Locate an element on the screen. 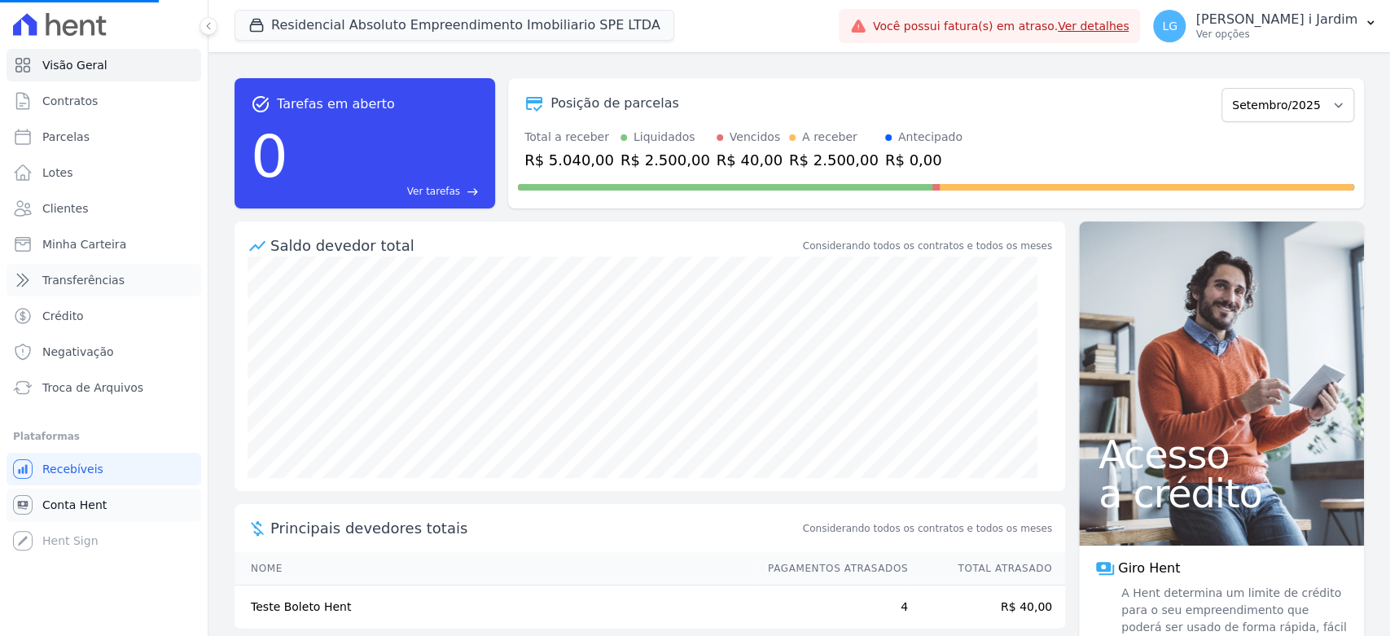 This screenshot has height=636, width=1390. a: Ver detalhes is located at coordinates (1094, 26).